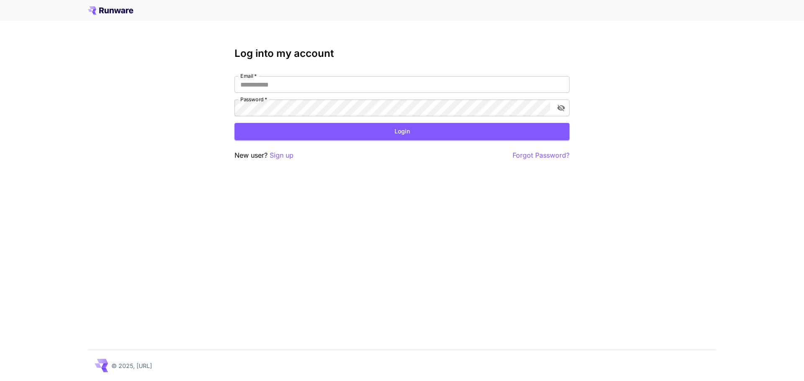 The height and width of the screenshot is (381, 804). What do you see at coordinates (541, 155) in the screenshot?
I see `button: Forgot Password?` at bounding box center [541, 155].